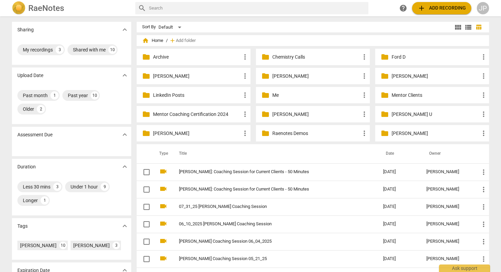  What do you see at coordinates (197, 114) in the screenshot?
I see `p: Mentor Coaching Certification 2024` at bounding box center [197, 114].